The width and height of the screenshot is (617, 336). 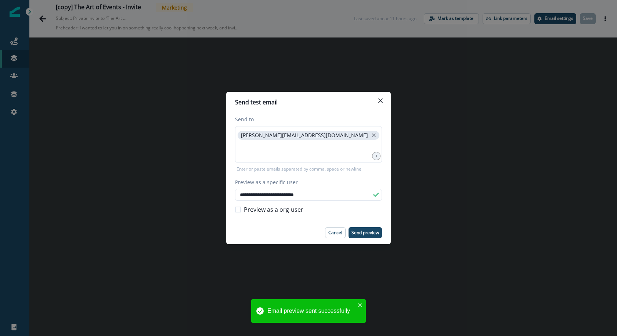 What do you see at coordinates (306, 119) in the screenshot?
I see `label: Send to` at bounding box center [306, 119].